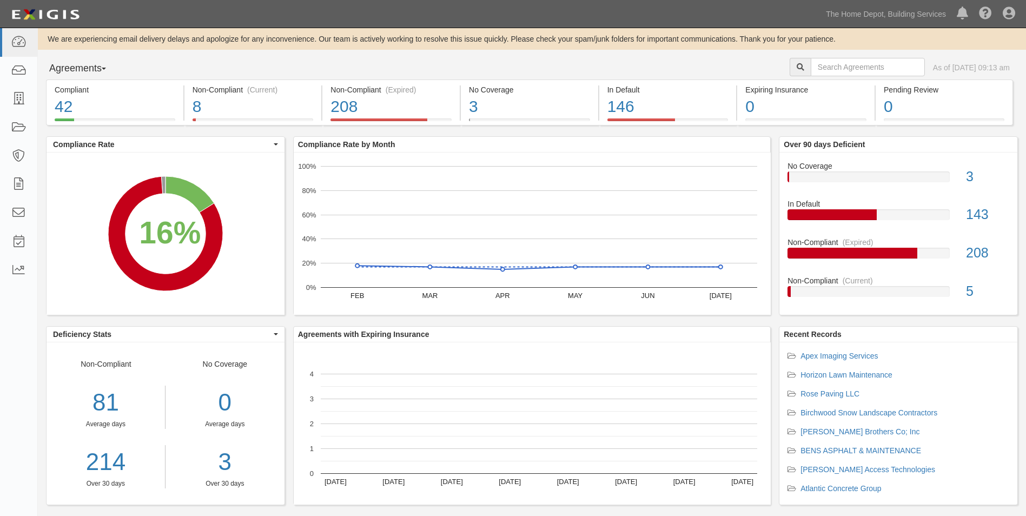 The image size is (1026, 516). I want to click on a: BENS ASPHALT & MAINTENANCE, so click(860, 450).